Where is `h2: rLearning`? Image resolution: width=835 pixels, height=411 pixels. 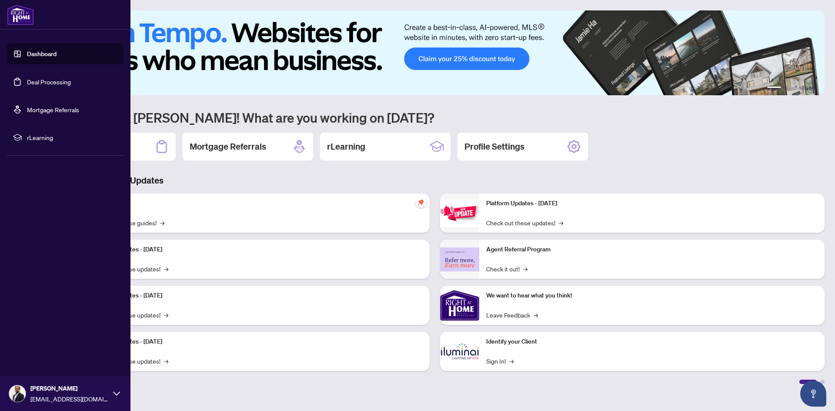
h2: rLearning is located at coordinates (346, 146).